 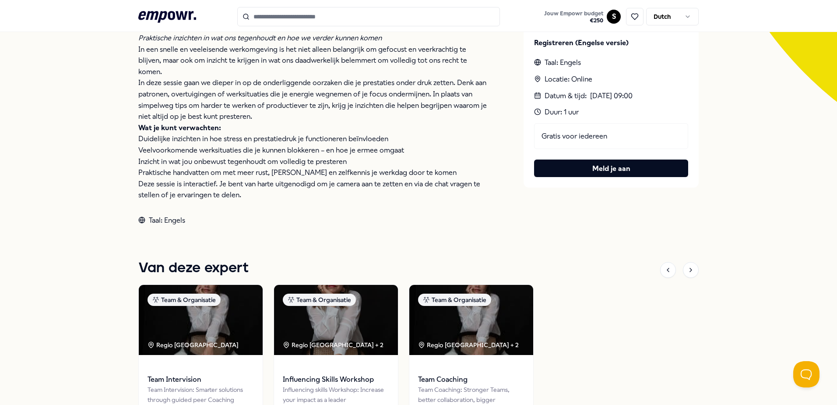 I want to click on button: Jouw Empowr budget€250, so click(x=574, y=17).